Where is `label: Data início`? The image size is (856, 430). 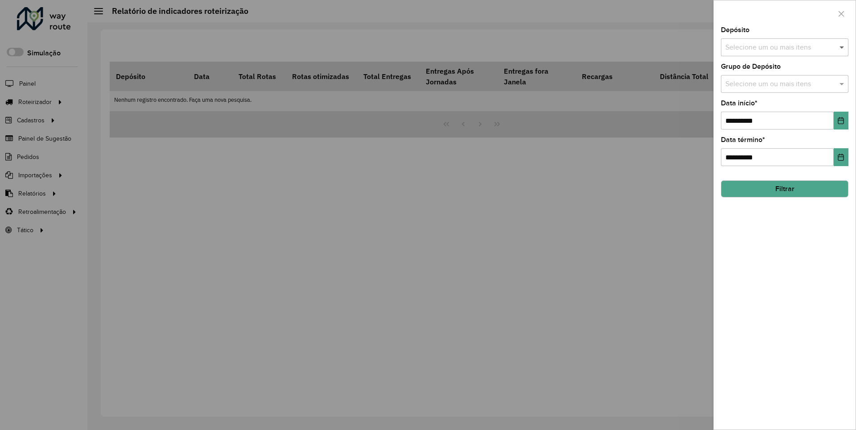
label: Data início is located at coordinates (740, 103).